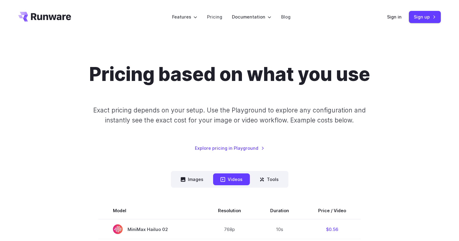 The image size is (459, 241). What do you see at coordinates (332, 211) in the screenshot?
I see `th: Price / Video` at bounding box center [332, 211].